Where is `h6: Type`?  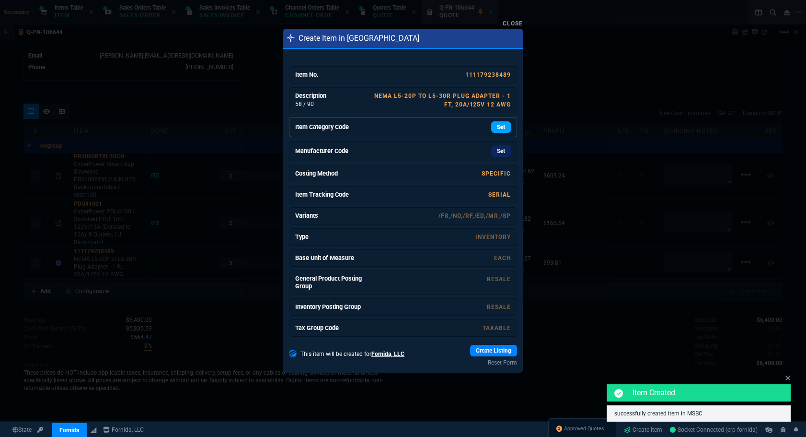 h6: Type is located at coordinates (331, 237).